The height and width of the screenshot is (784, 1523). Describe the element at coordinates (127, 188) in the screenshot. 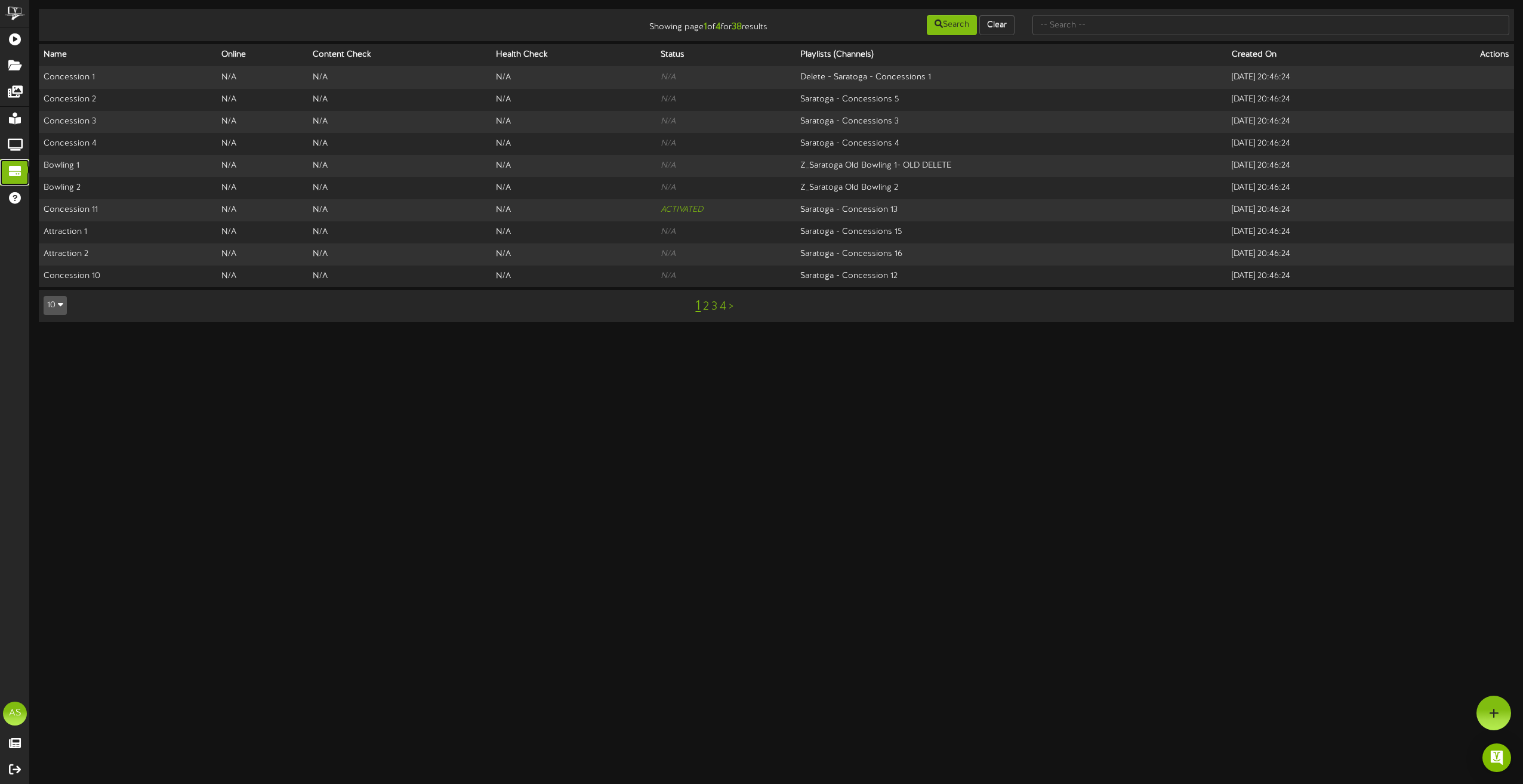

I see `td: Bowling 2` at that location.